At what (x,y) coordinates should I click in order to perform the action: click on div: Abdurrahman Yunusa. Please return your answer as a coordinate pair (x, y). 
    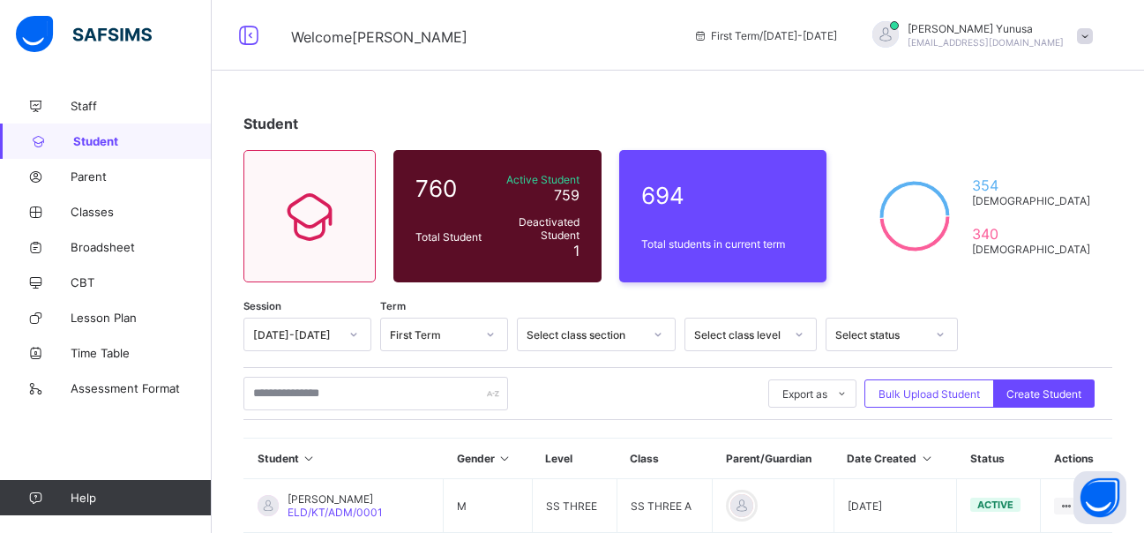
    Looking at the image, I should click on (978, 35).